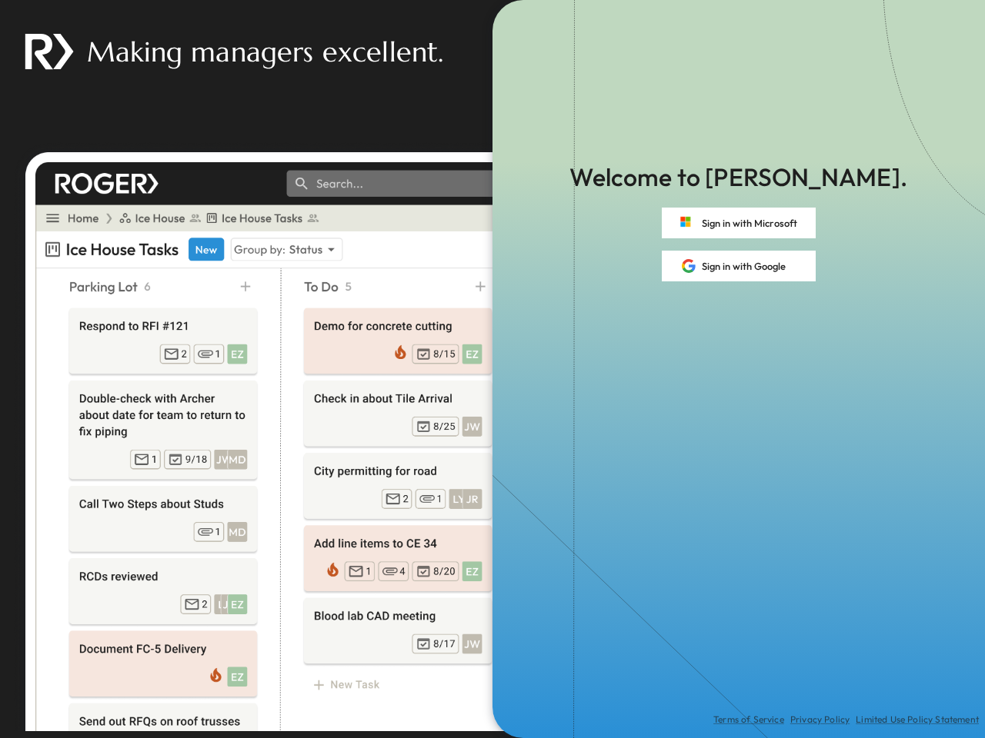  I want to click on button: Sign in with Google, so click(738, 266).